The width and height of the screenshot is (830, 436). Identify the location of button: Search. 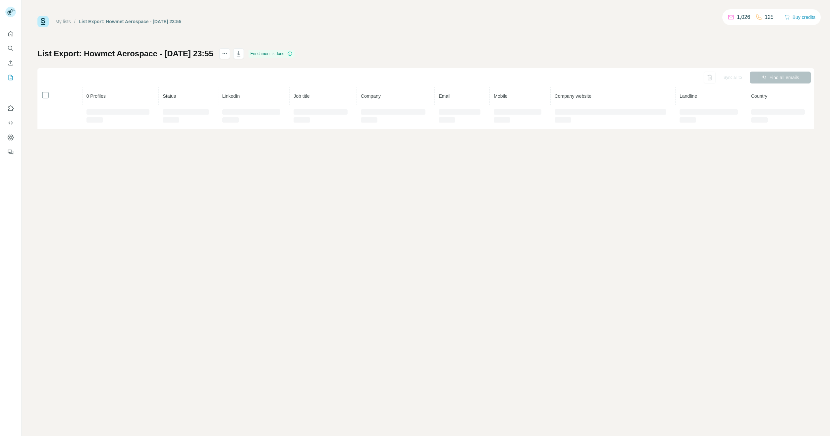
(11, 48).